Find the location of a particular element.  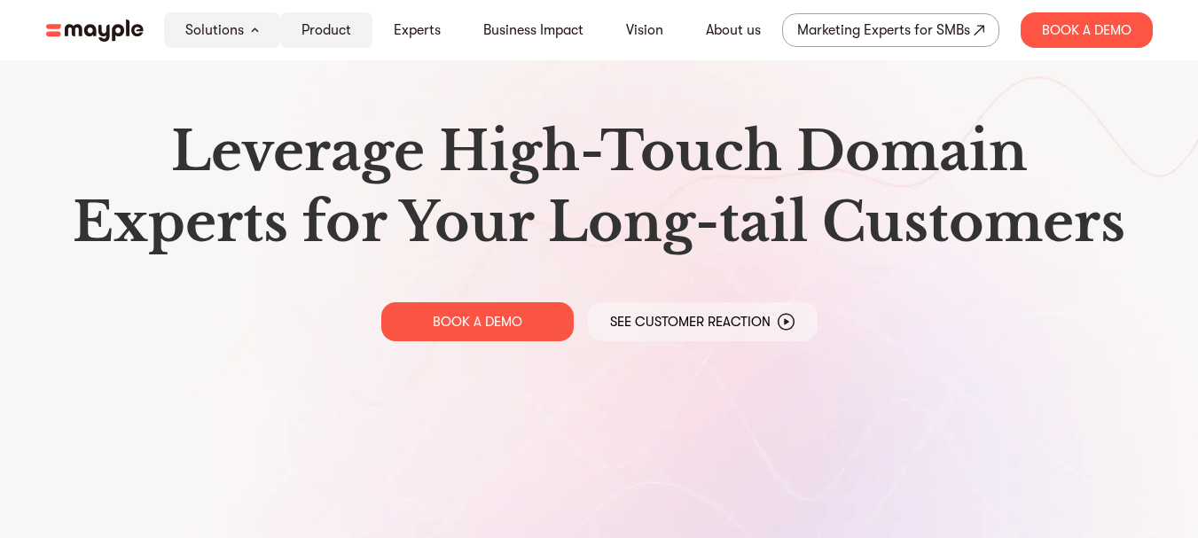

div: Marketing Experts for SMBs is located at coordinates (883, 30).